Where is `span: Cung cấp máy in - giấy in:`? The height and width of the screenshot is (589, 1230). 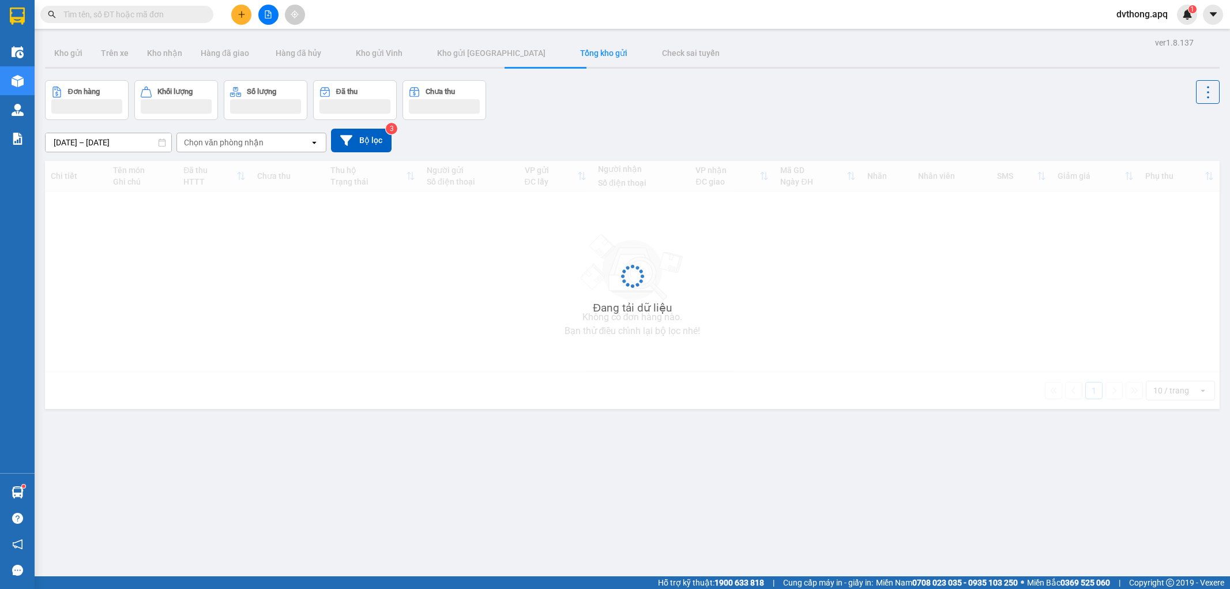
span: Cung cấp máy in - giấy in: is located at coordinates (828, 582).